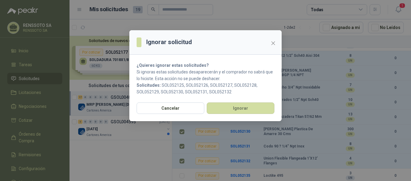 This screenshot has width=411, height=181. I want to click on h3: Ignorar solicitud, so click(169, 42).